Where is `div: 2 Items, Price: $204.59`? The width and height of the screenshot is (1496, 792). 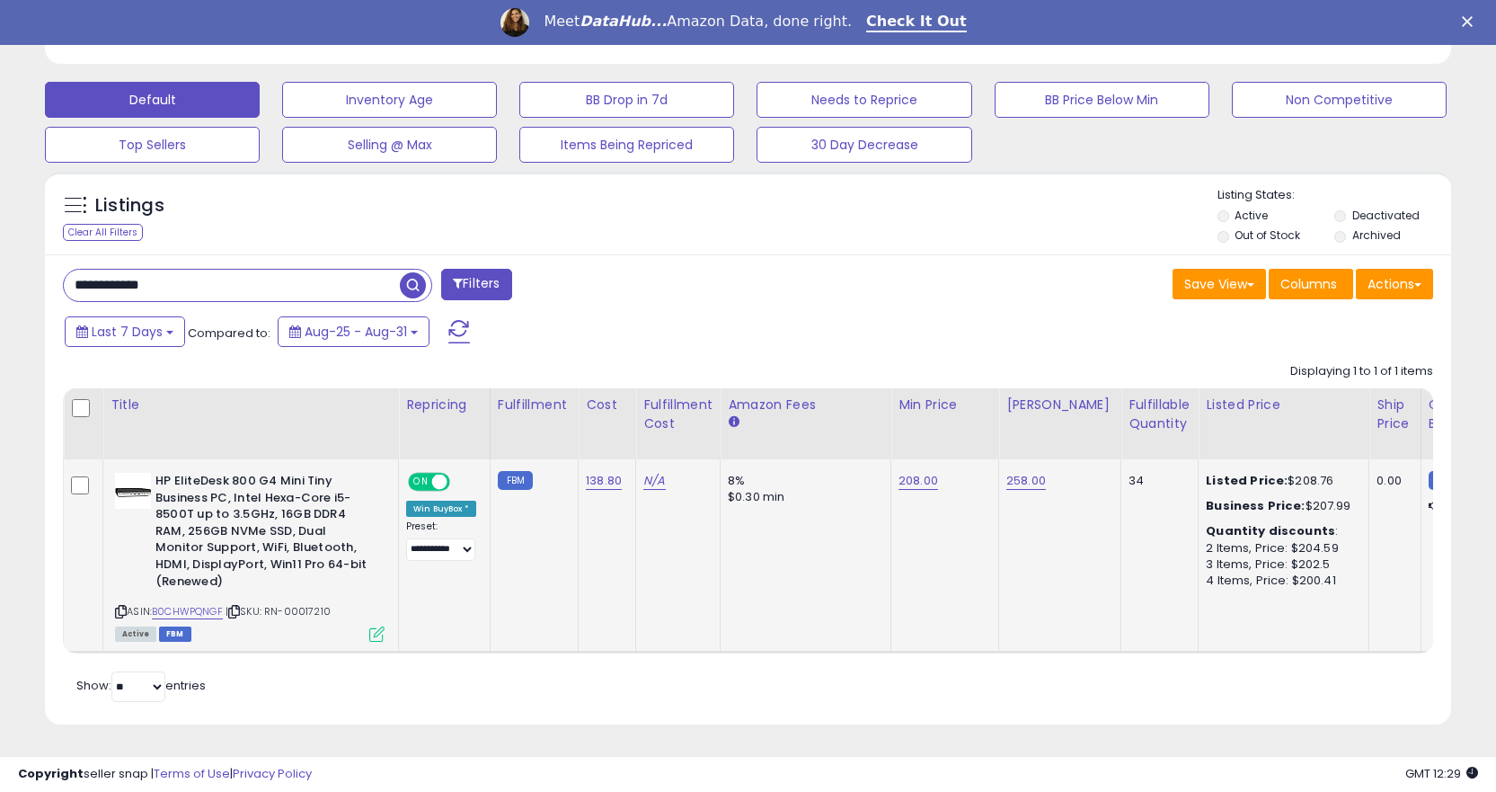
div: 2 Items, Price: $204.59 is located at coordinates (1281, 548).